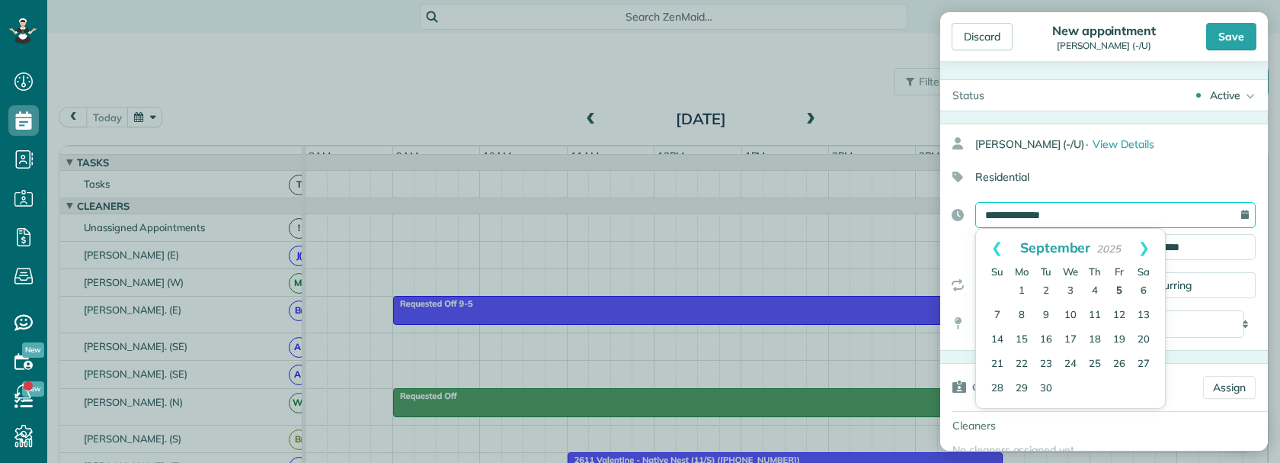  What do you see at coordinates (997, 315) in the screenshot?
I see `a: 7` at bounding box center [997, 315].